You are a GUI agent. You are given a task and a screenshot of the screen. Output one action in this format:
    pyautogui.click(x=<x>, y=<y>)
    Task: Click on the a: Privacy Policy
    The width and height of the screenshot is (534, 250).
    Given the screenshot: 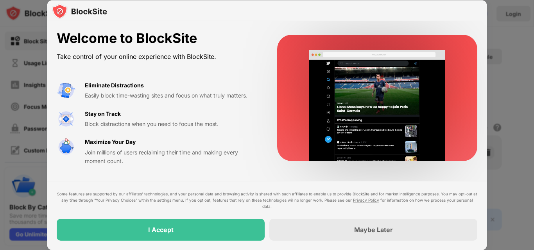 What is the action you would take?
    pyautogui.click(x=366, y=200)
    